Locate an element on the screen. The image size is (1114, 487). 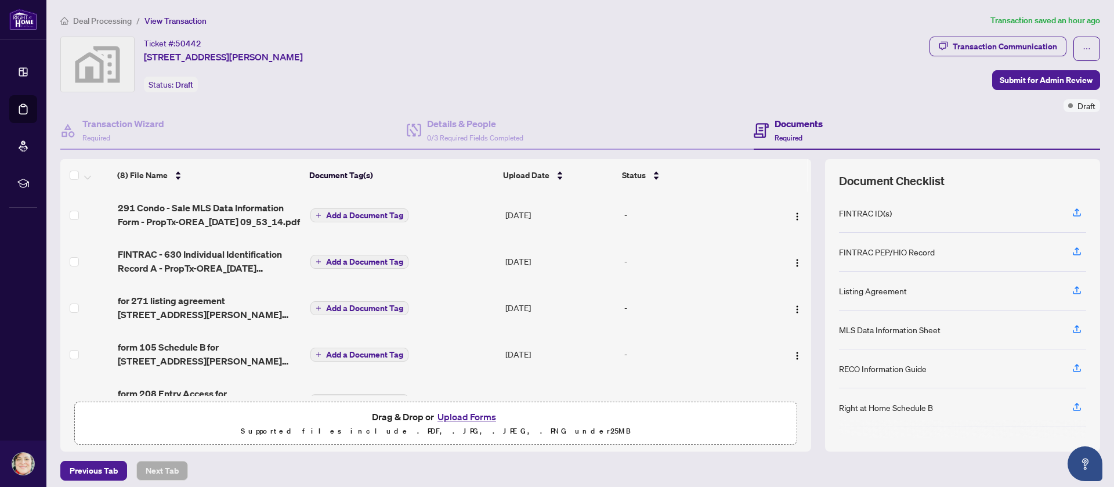
h4: Transaction Wizard is located at coordinates (123, 124).